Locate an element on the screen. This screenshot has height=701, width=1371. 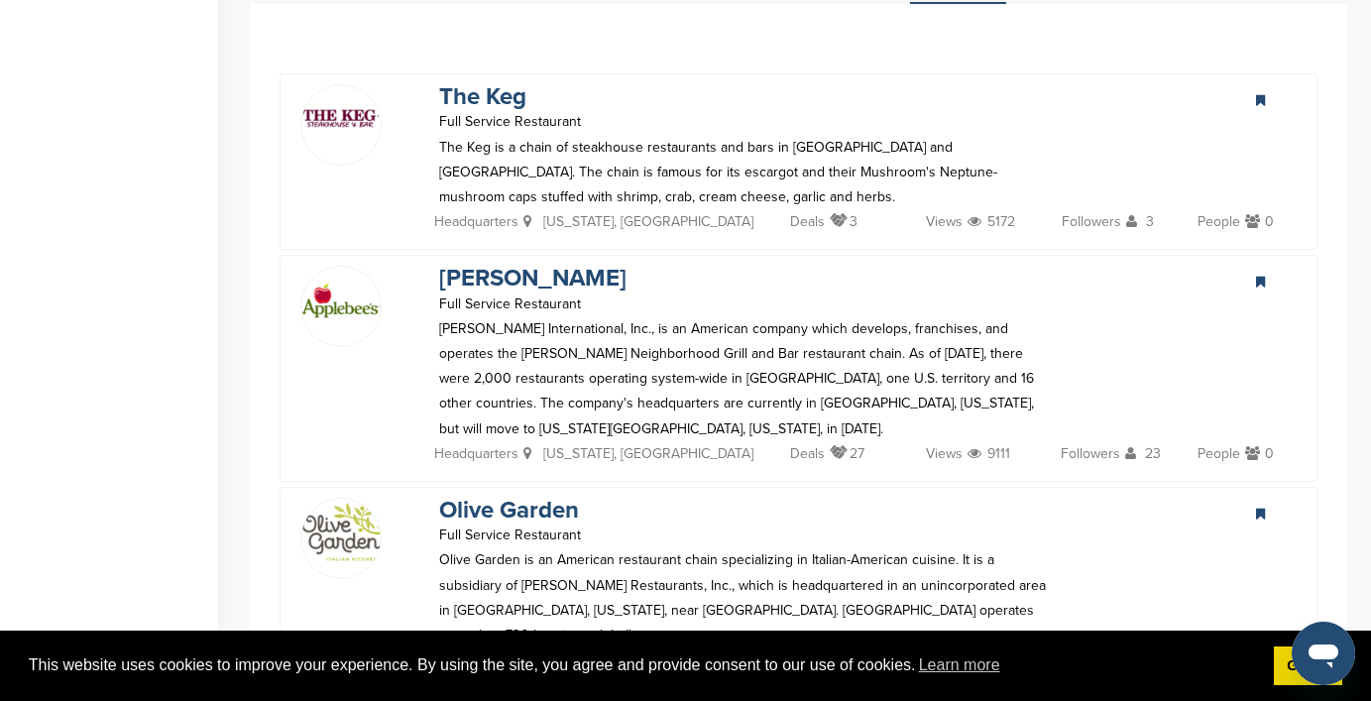
img: Open uri20141112 50798 1u6apk3 is located at coordinates (341, 300).